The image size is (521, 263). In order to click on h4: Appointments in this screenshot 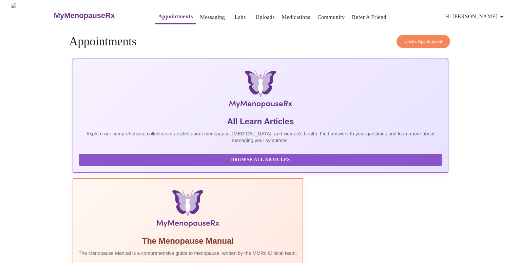, I will do `click(260, 42)`.